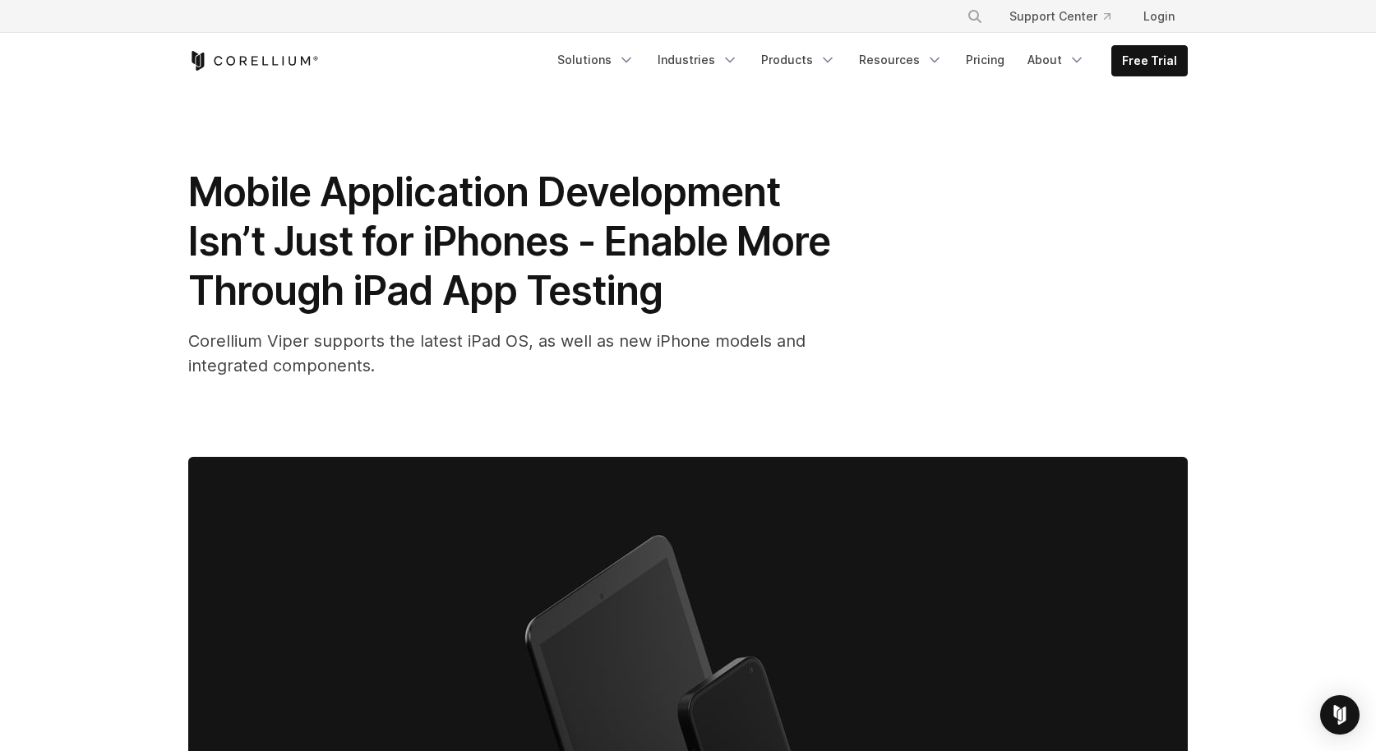 The width and height of the screenshot is (1376, 751). What do you see at coordinates (1340, 715) in the screenshot?
I see `div: Open Intercom Messenger` at bounding box center [1340, 715].